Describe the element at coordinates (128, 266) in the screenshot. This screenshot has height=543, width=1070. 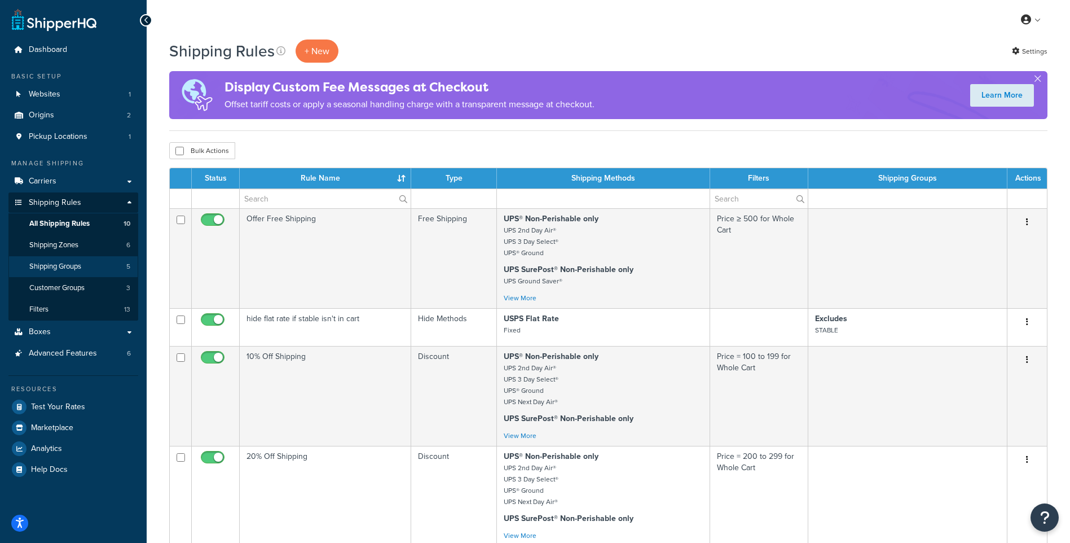
I see `span: 5` at that location.